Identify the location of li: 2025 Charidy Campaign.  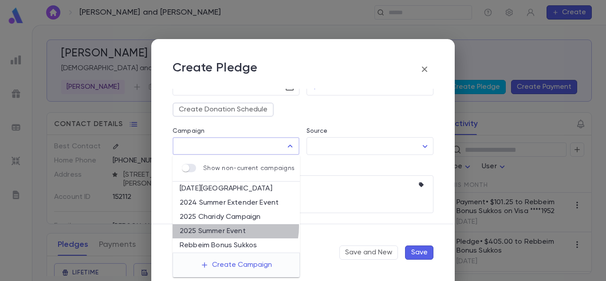
(236, 217).